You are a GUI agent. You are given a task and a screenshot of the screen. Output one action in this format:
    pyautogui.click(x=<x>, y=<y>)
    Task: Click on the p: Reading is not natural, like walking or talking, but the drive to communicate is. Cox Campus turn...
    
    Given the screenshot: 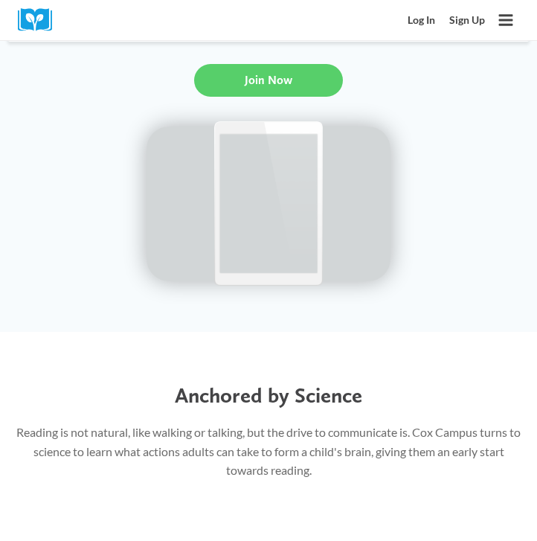 What is the action you would take?
    pyautogui.click(x=268, y=451)
    